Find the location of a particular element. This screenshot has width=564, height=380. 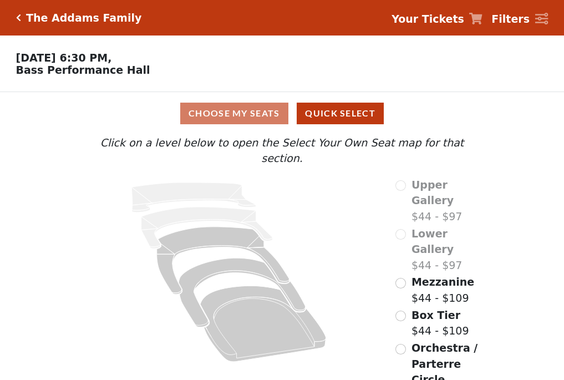

span: Lower Gallery is located at coordinates (432, 241).